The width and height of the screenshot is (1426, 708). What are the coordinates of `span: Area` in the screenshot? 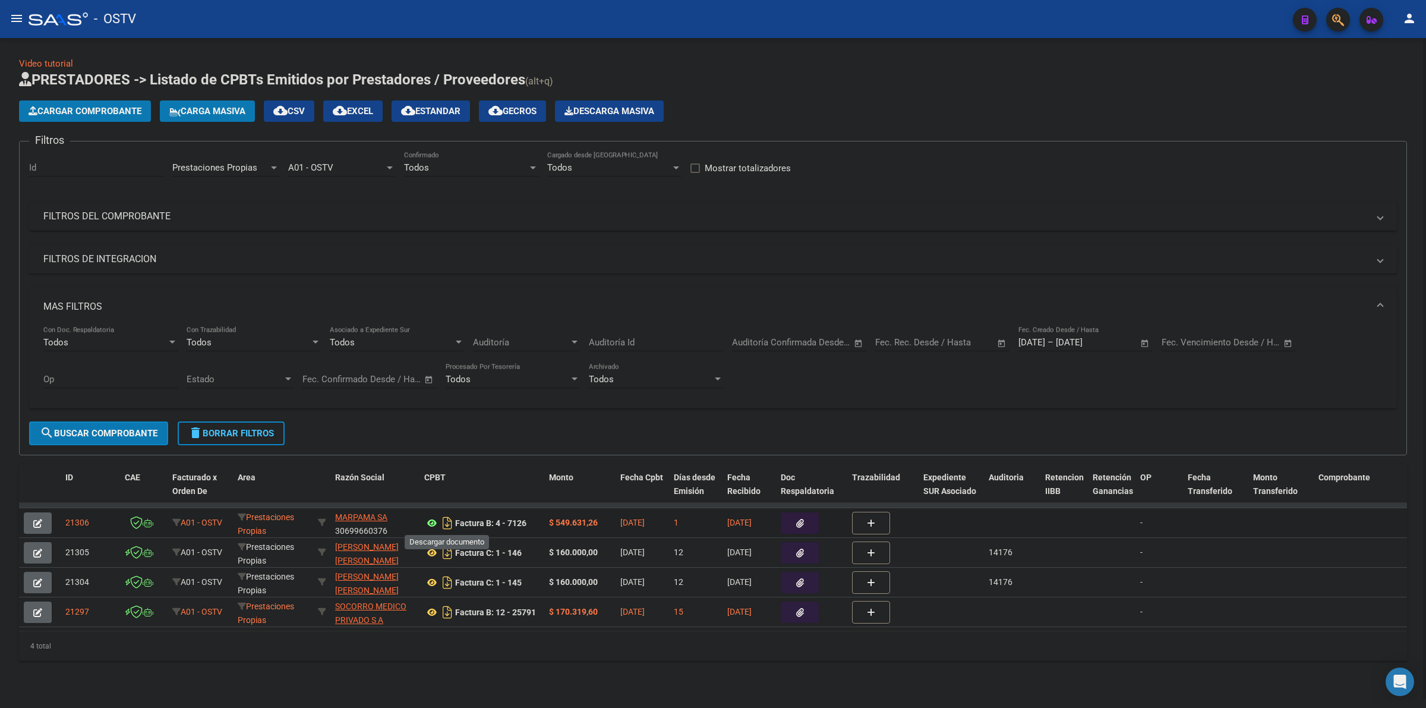 It's located at (247, 477).